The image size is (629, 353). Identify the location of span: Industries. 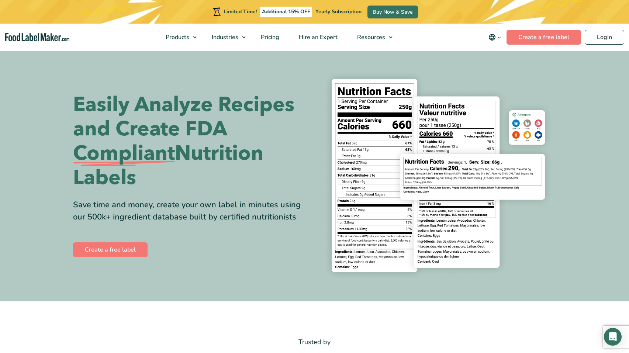
(224, 37).